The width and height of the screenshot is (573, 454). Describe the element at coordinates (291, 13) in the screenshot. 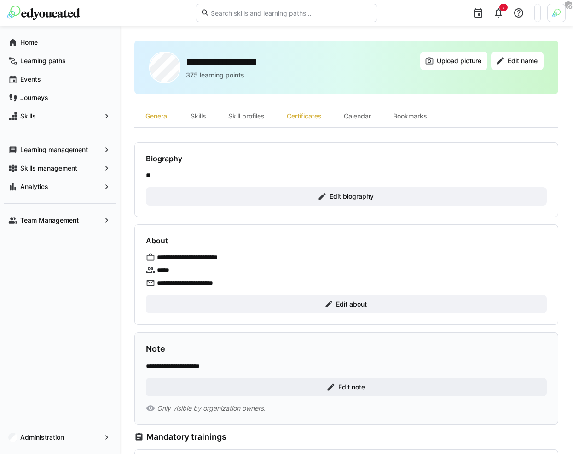

I see `input: Search skills and learning paths…` at that location.